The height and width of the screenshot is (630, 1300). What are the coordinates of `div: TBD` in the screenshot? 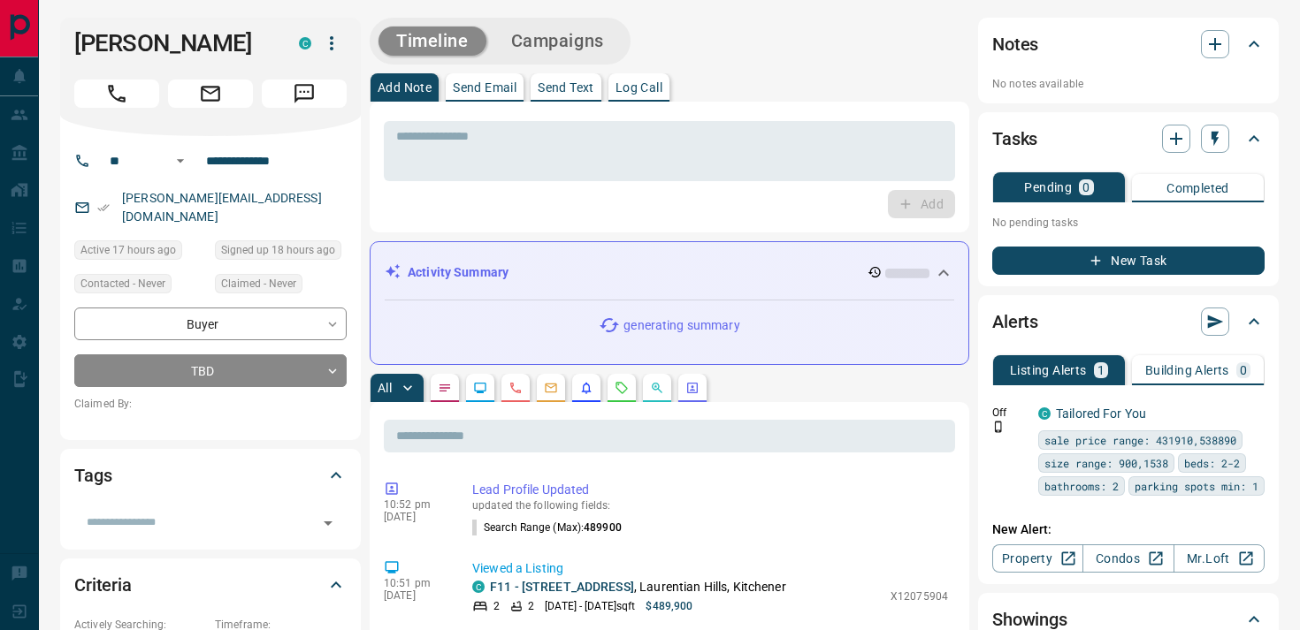 It's located at (210, 370).